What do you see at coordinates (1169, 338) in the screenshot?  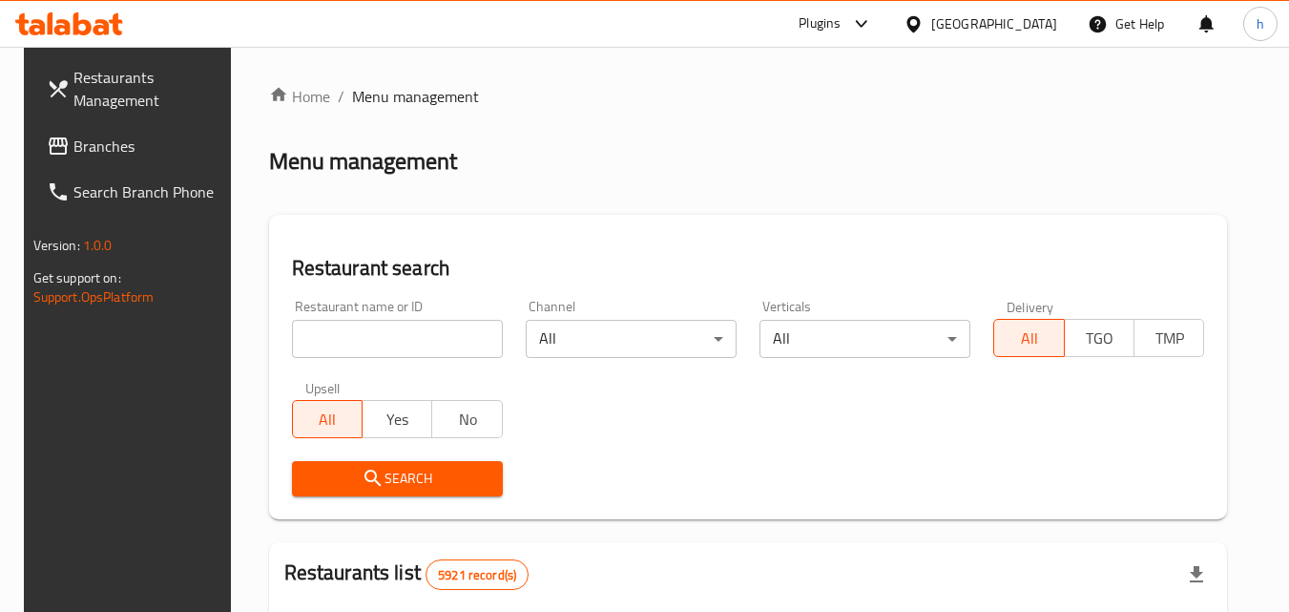 I see `span: TMP` at bounding box center [1169, 338].